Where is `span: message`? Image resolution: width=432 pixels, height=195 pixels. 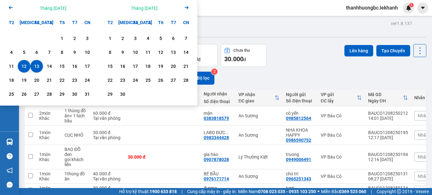 span: message is located at coordinates (9, 184).